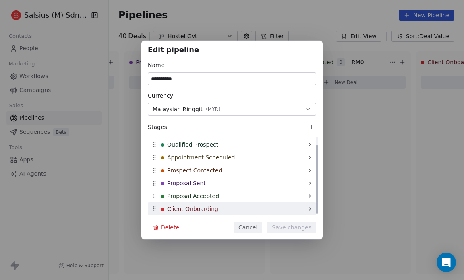  What do you see at coordinates (232, 209) in the screenshot?
I see `div: Client Onboarding` at bounding box center [232, 209].